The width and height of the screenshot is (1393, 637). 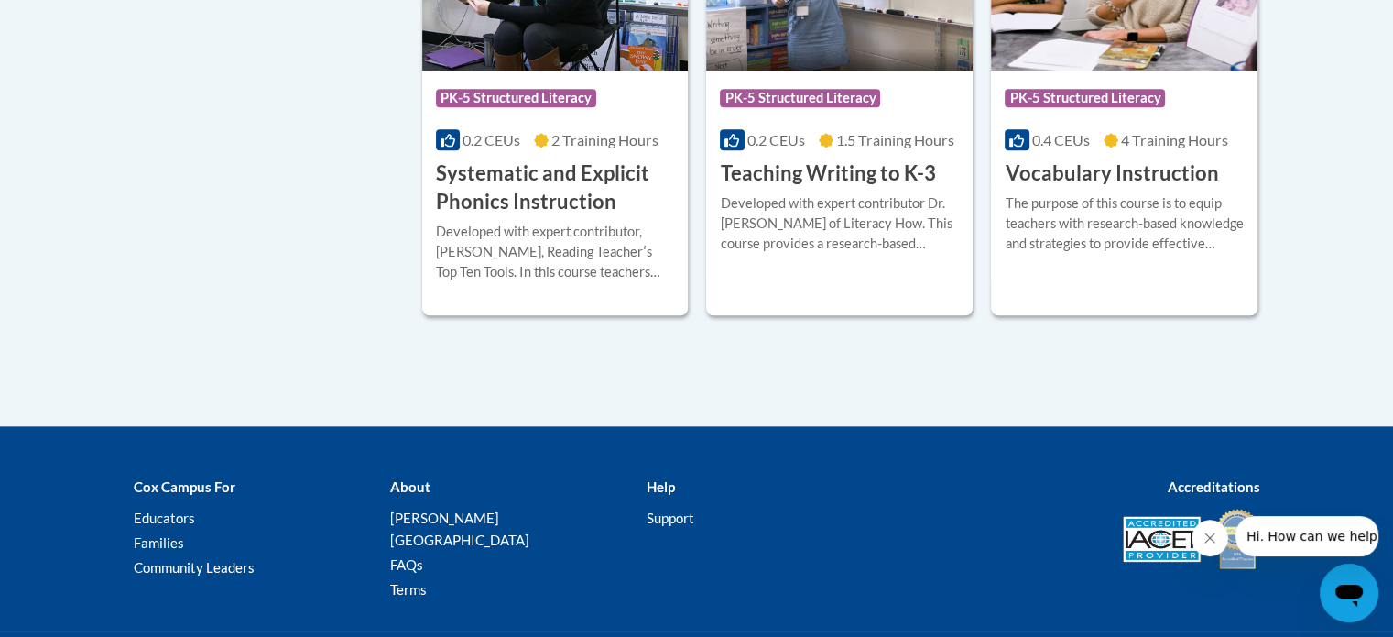 I want to click on span: Hi. How can we help?, so click(x=80, y=20).